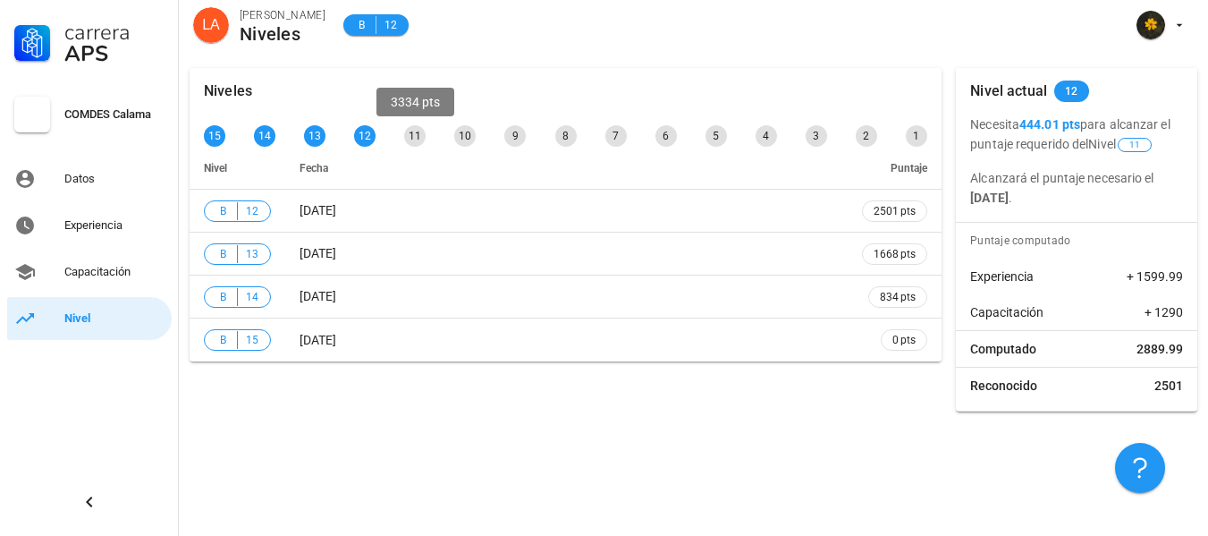  What do you see at coordinates (211, 25) in the screenshot?
I see `span: LA` at bounding box center [211, 25].